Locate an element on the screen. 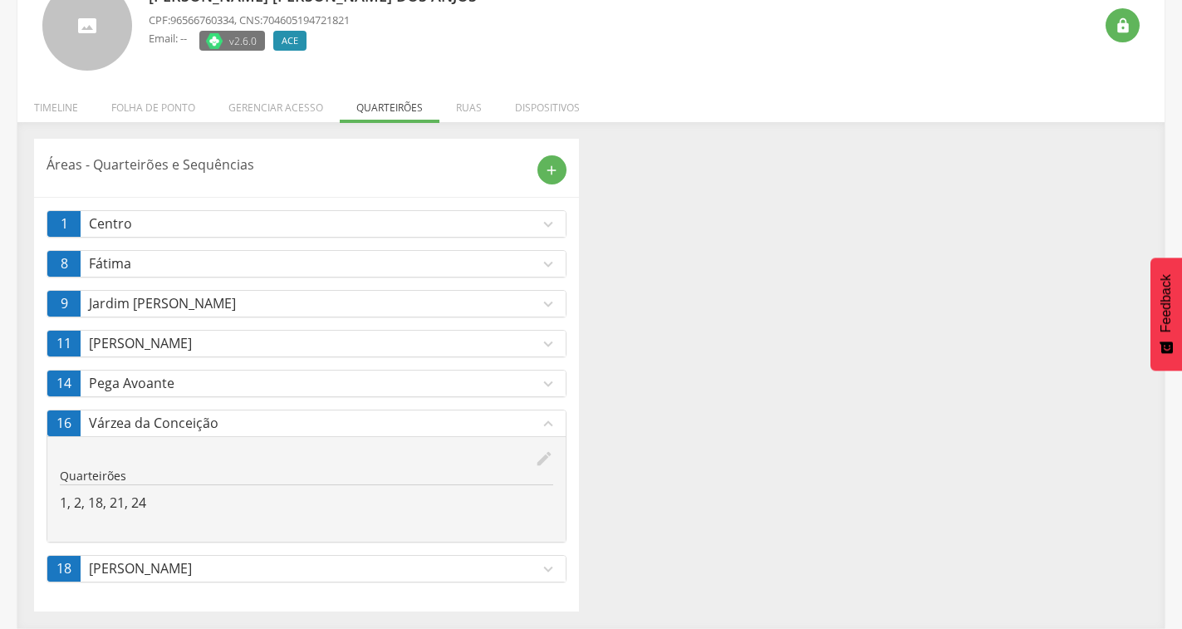  li: Timeline is located at coordinates (56, 103).